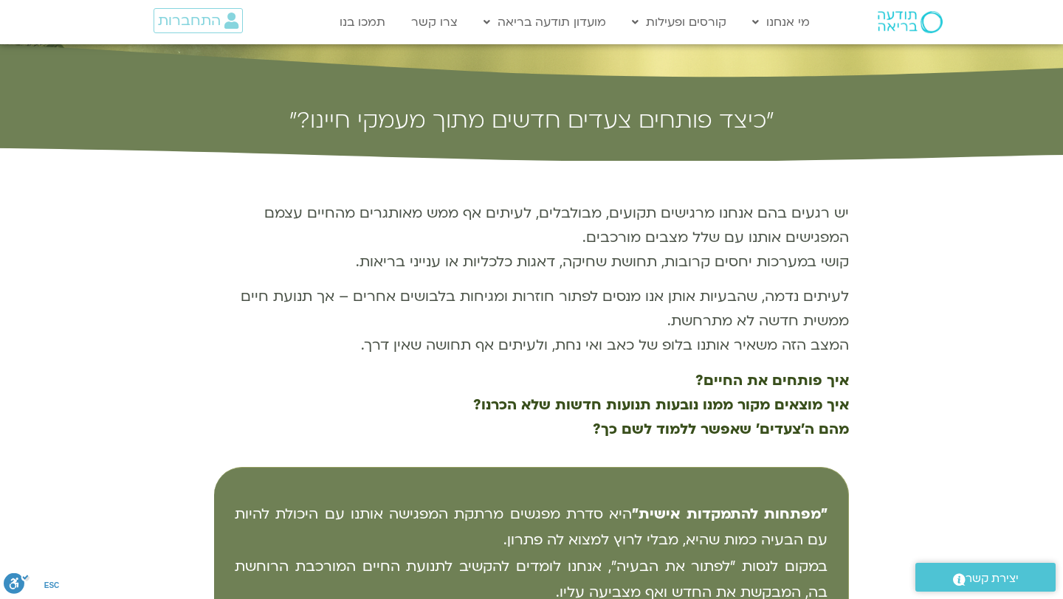 The height and width of the screenshot is (599, 1063). What do you see at coordinates (556, 225) in the screenshot?
I see `span: יש רגעים בהם אנחנו מרגישים תקועים, מבולבלים, לעיתים אף ממש מאותגרים מהחיים עצמם המפגישים אותנו עם...` at bounding box center [556, 225].